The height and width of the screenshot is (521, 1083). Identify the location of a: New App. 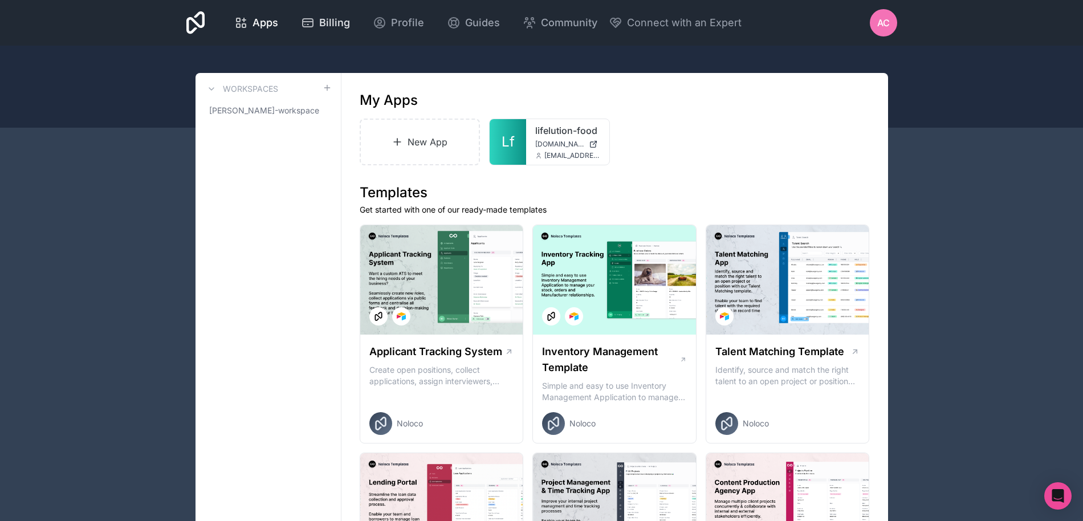
(420, 142).